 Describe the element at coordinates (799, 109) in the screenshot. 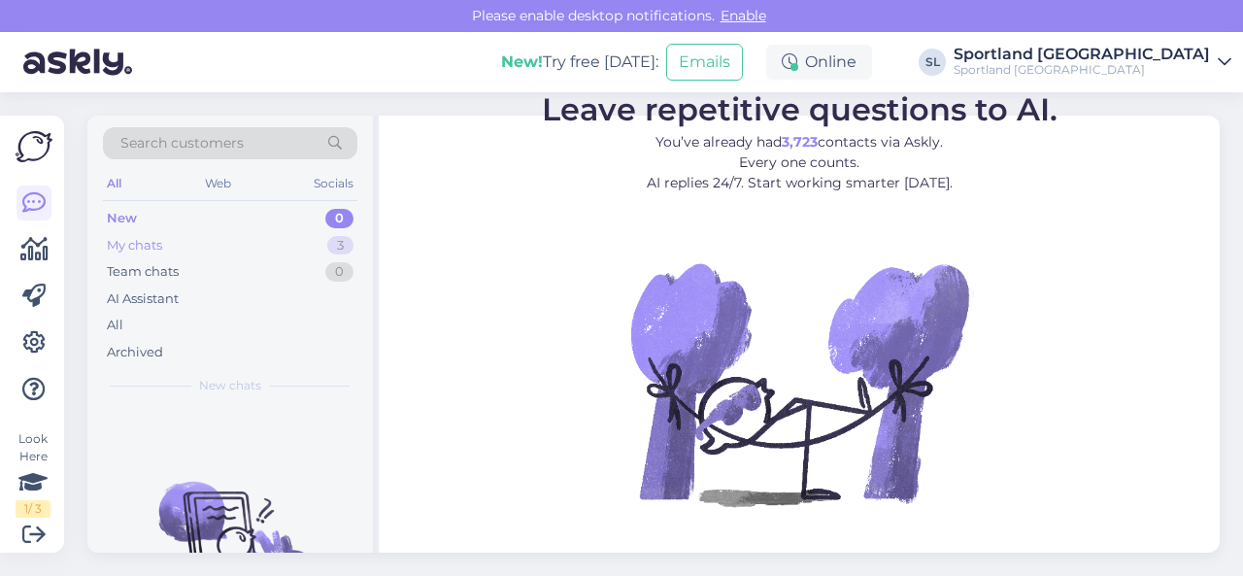

I see `span: Leave repetitive questions to AI.` at that location.